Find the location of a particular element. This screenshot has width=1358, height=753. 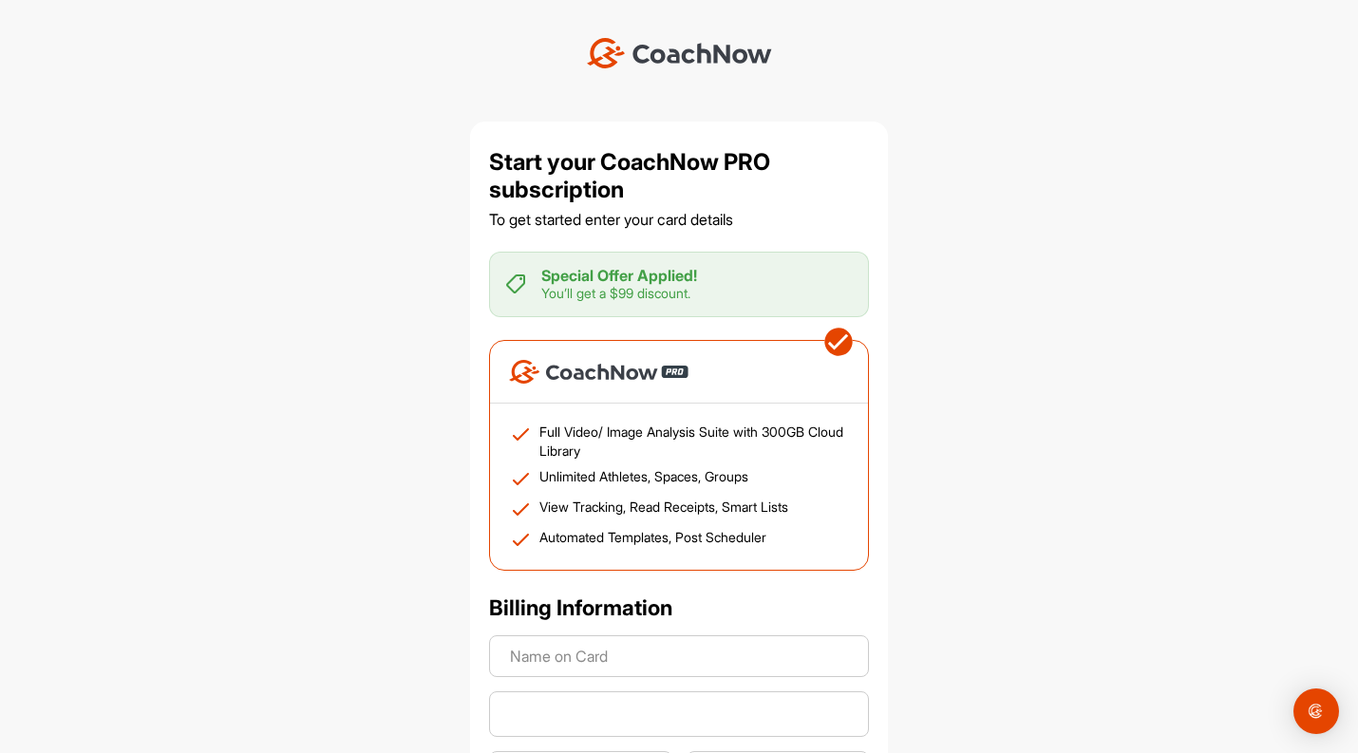

p: Automated Templates, Post Scheduler is located at coordinates (652, 539).